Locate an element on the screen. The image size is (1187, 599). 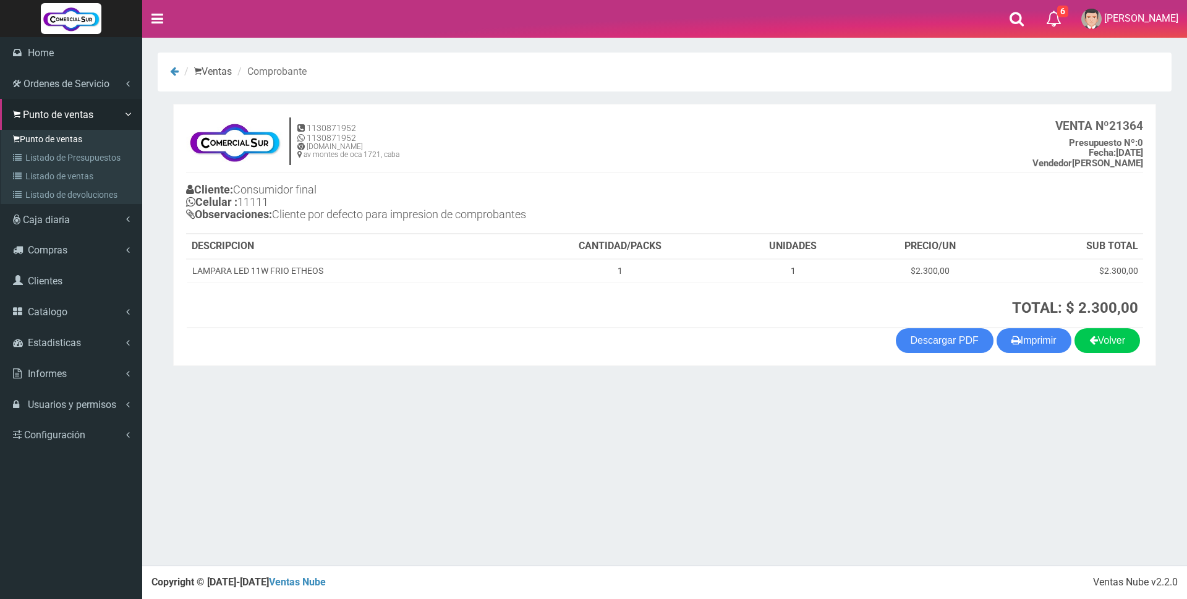
span: Clientes is located at coordinates (45, 281).